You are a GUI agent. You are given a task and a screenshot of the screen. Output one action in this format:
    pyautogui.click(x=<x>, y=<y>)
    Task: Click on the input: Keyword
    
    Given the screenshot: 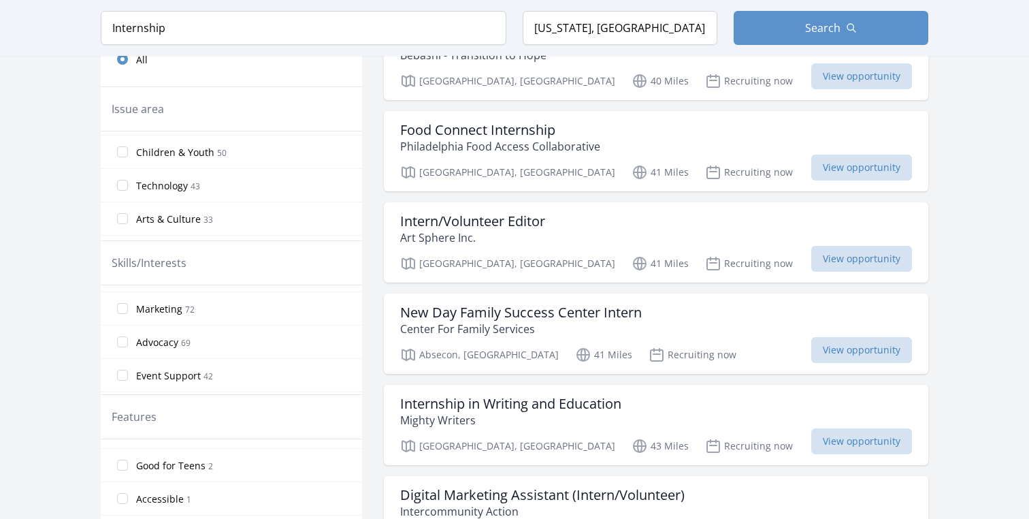 What is the action you would take?
    pyautogui.click(x=304, y=28)
    